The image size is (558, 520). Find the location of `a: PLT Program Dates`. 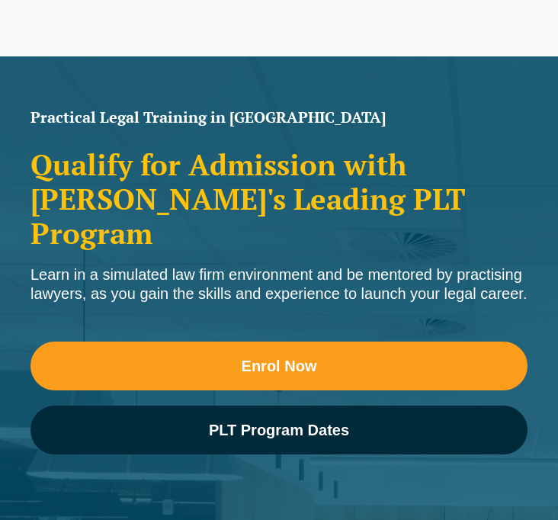

a: PLT Program Dates is located at coordinates (279, 430).